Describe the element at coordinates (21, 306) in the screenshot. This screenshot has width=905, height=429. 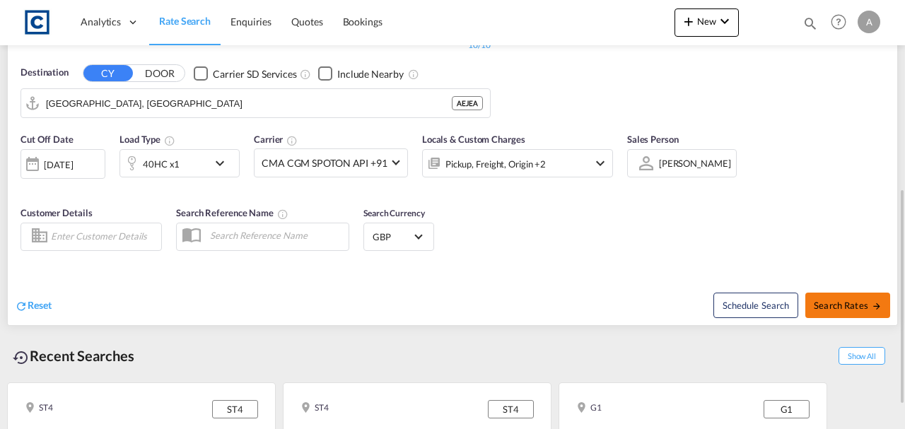
I see `md-icon: icon-refresh` at that location.